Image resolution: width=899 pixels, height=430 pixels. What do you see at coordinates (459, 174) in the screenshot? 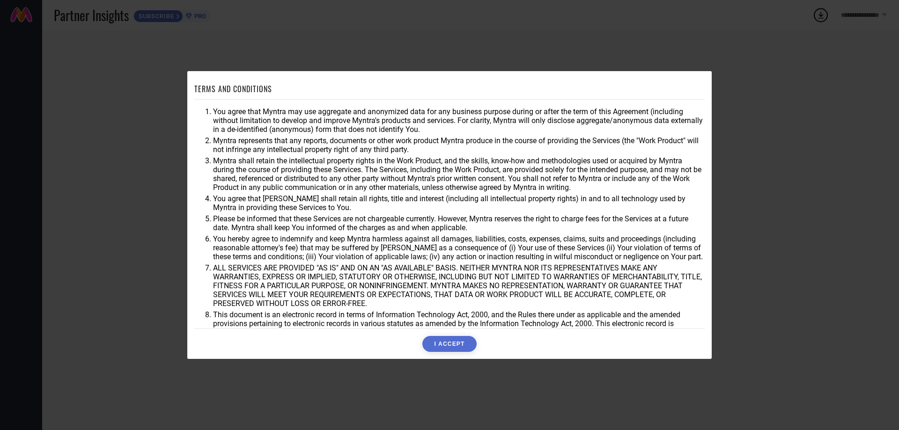
I see `li: Myntra shall retain the intellectual property rights in the Work Product, and the skills, know-ho...` at bounding box center [459, 174].